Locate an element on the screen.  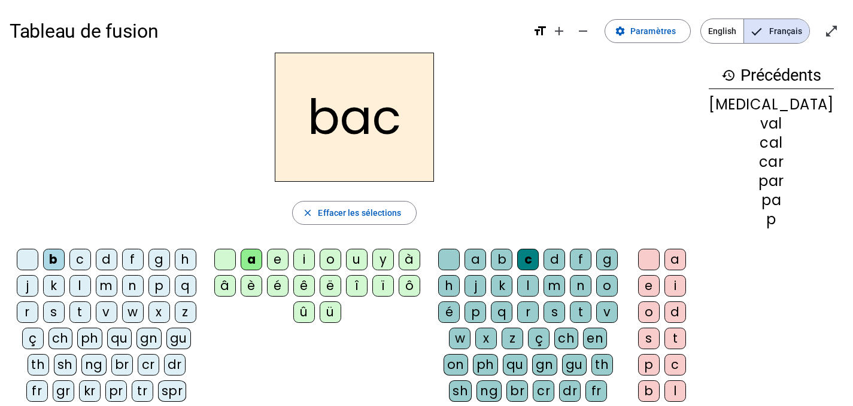
div: u is located at coordinates (357, 260).